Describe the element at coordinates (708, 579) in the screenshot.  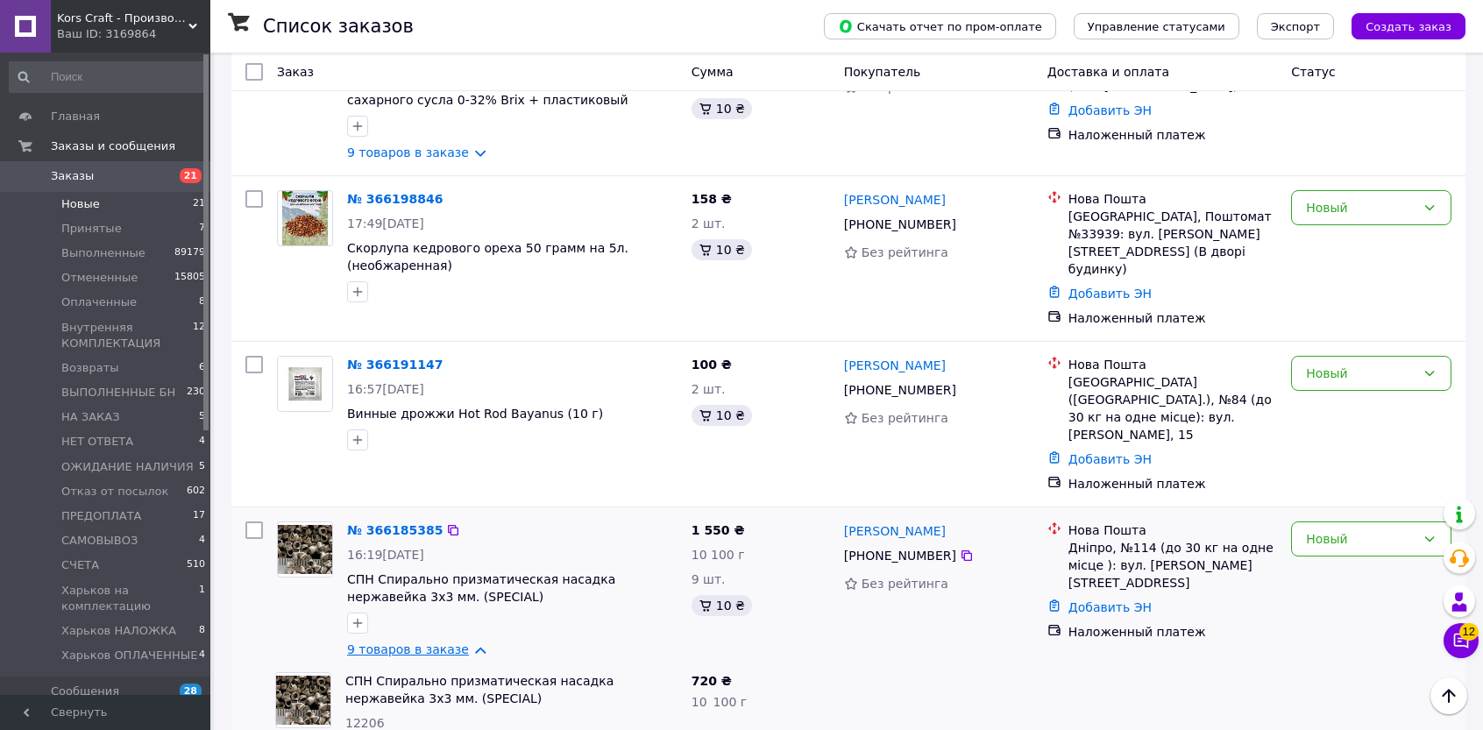
I see `span: 9 шт.` at that location.